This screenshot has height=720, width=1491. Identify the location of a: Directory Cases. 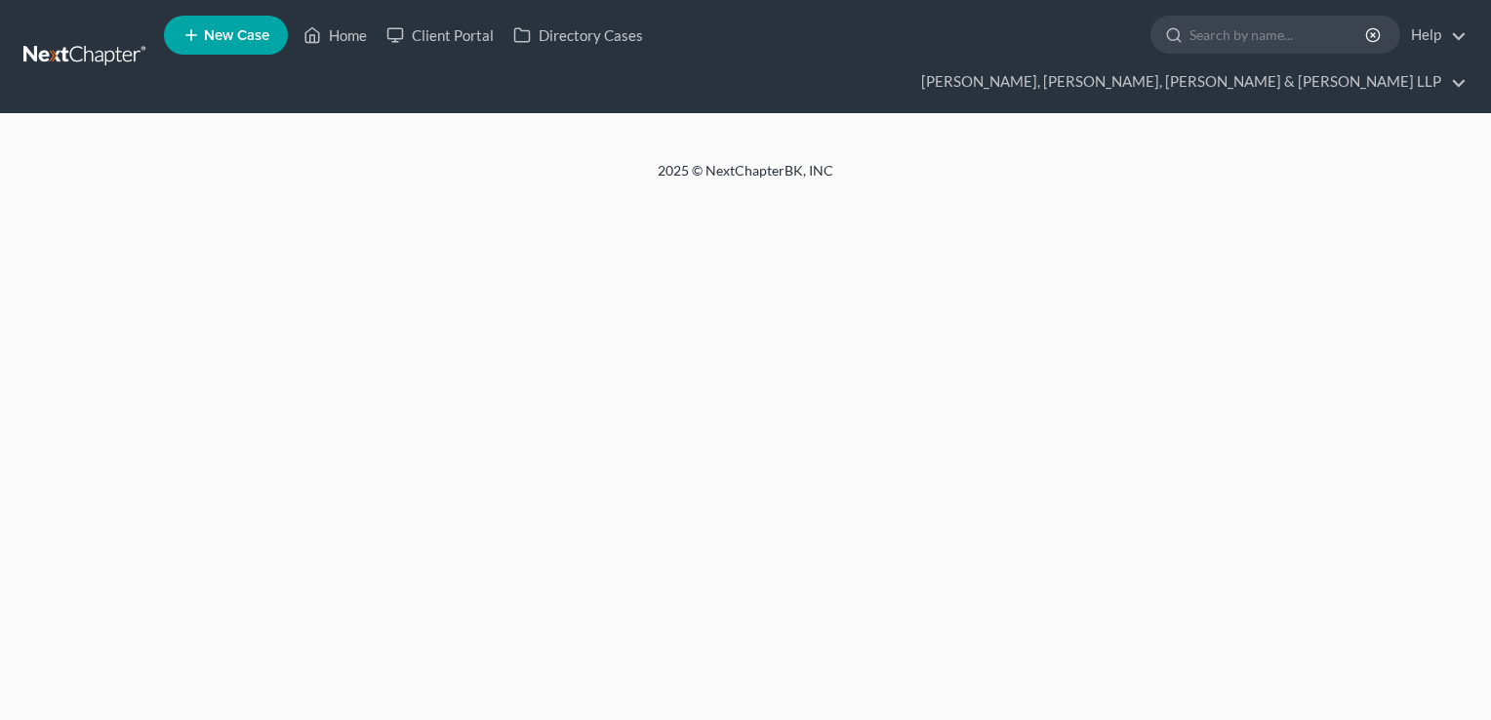
(578, 35).